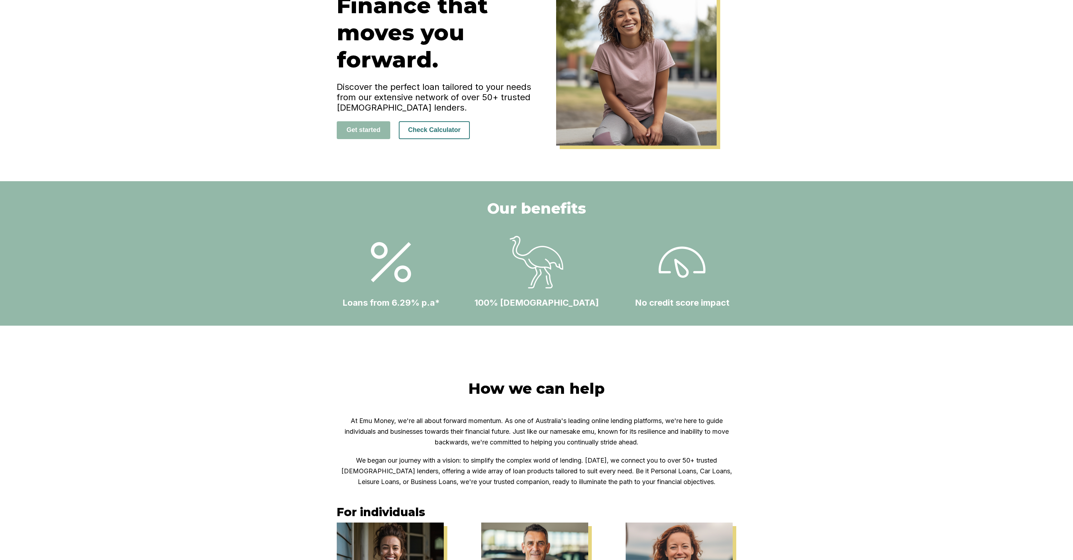  What do you see at coordinates (437, 97) in the screenshot?
I see `h4: Discover the perfect loan tailored to your needs from our extensive network of over 50+ trusted [...` at bounding box center [437, 97].